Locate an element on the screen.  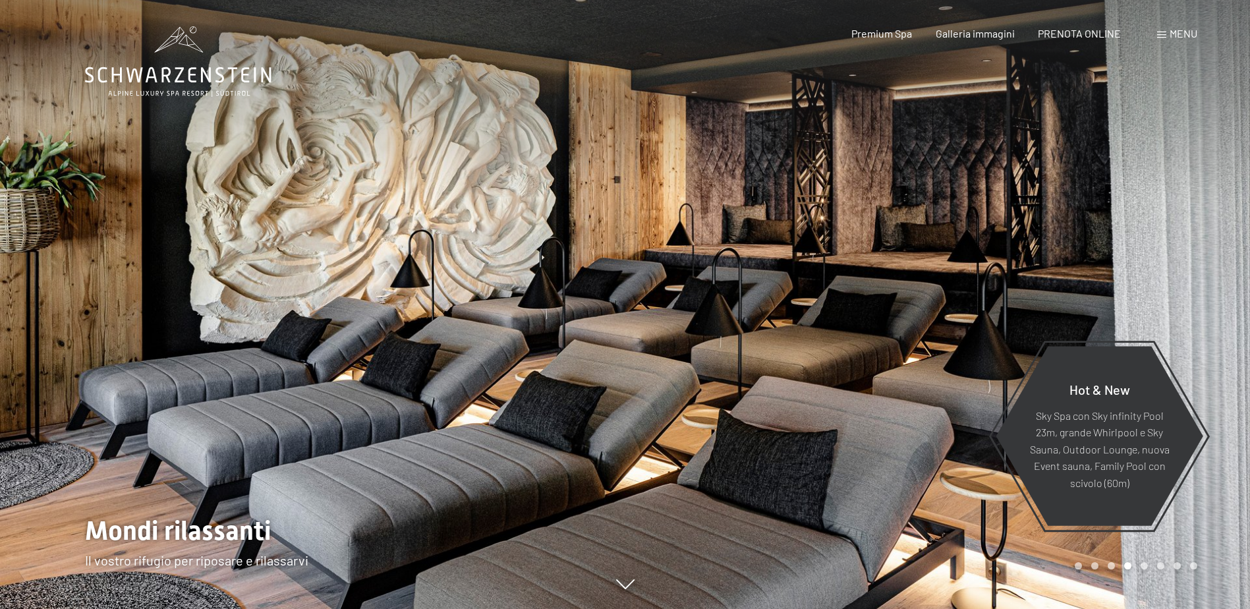
div: Carousel Page 5 is located at coordinates (1144, 565).